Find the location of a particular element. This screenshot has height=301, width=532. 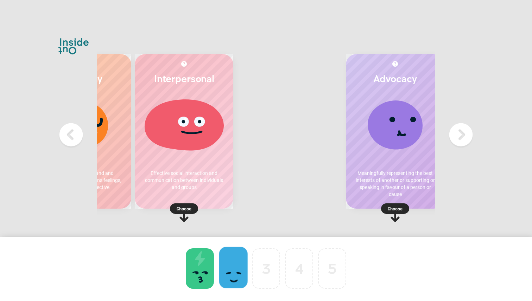

p: Effective social interaction and communication between individuals and groups is located at coordinates (184, 180).